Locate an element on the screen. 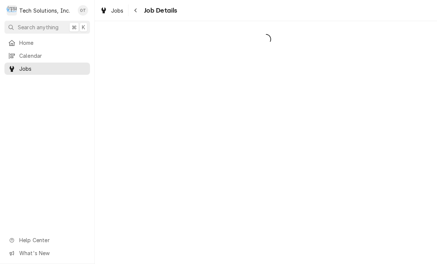 The image size is (437, 264). a: Home is located at coordinates (47, 43).